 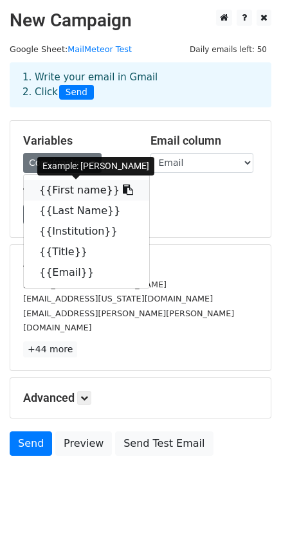 What do you see at coordinates (204, 141) in the screenshot?
I see `h5: Email column` at bounding box center [204, 141].